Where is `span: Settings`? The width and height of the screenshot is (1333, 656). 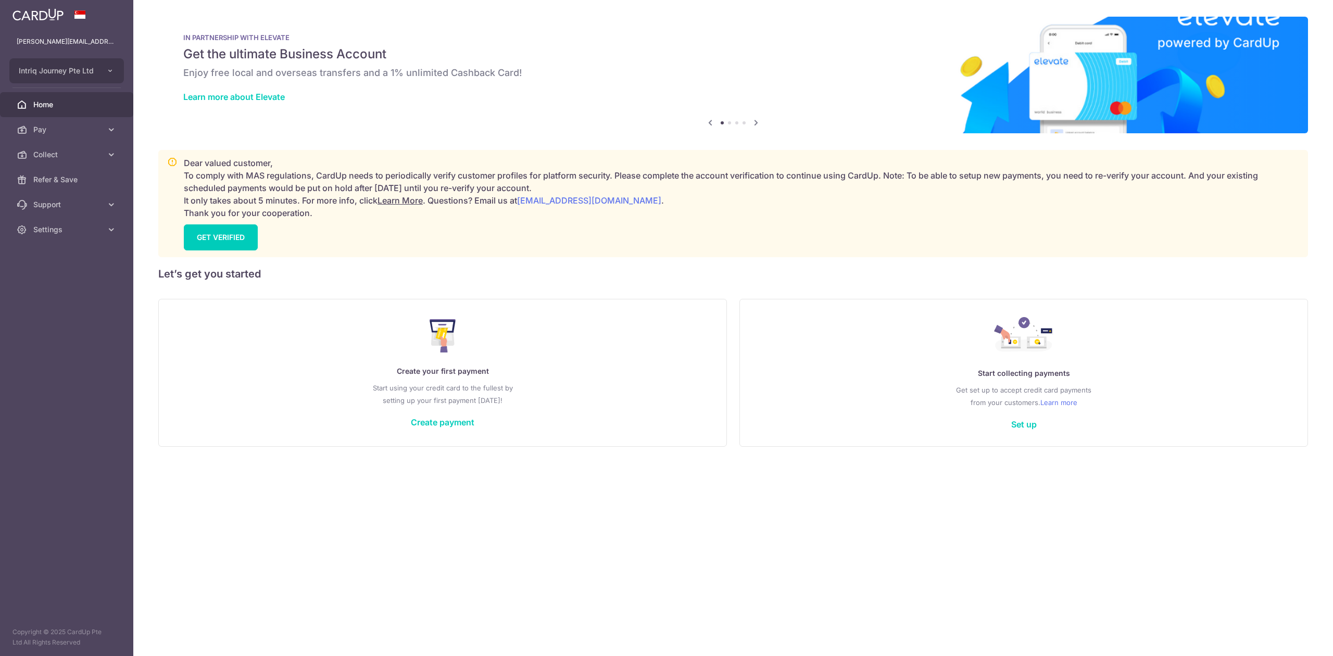
span: Settings is located at coordinates (68, 230).